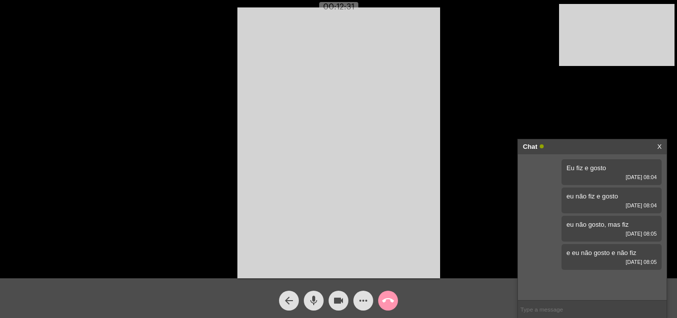 This screenshot has height=318, width=677. What do you see at coordinates (593, 309) in the screenshot?
I see `input: Type a message` at bounding box center [593, 309].